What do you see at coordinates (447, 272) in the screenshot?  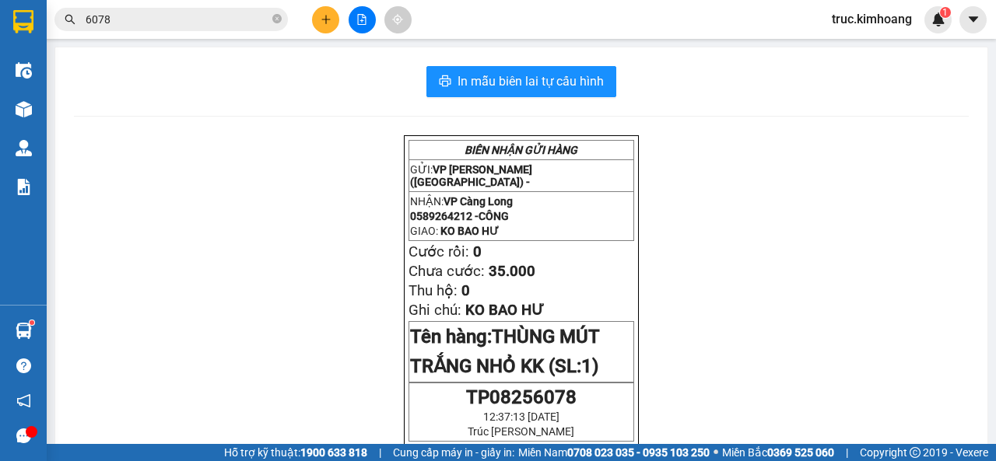 I see `span: Chưa cước:` at bounding box center [447, 272].